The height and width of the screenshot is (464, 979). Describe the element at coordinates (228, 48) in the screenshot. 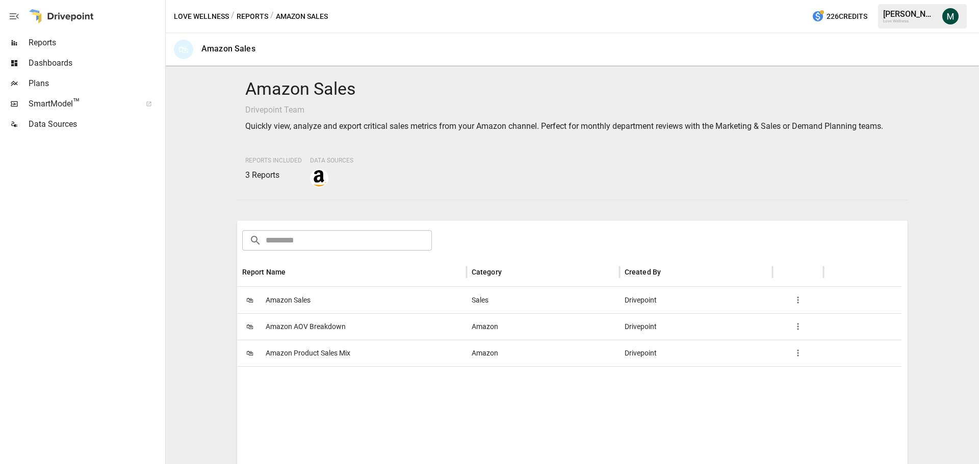

I see `div: Amazon Sales` at that location.